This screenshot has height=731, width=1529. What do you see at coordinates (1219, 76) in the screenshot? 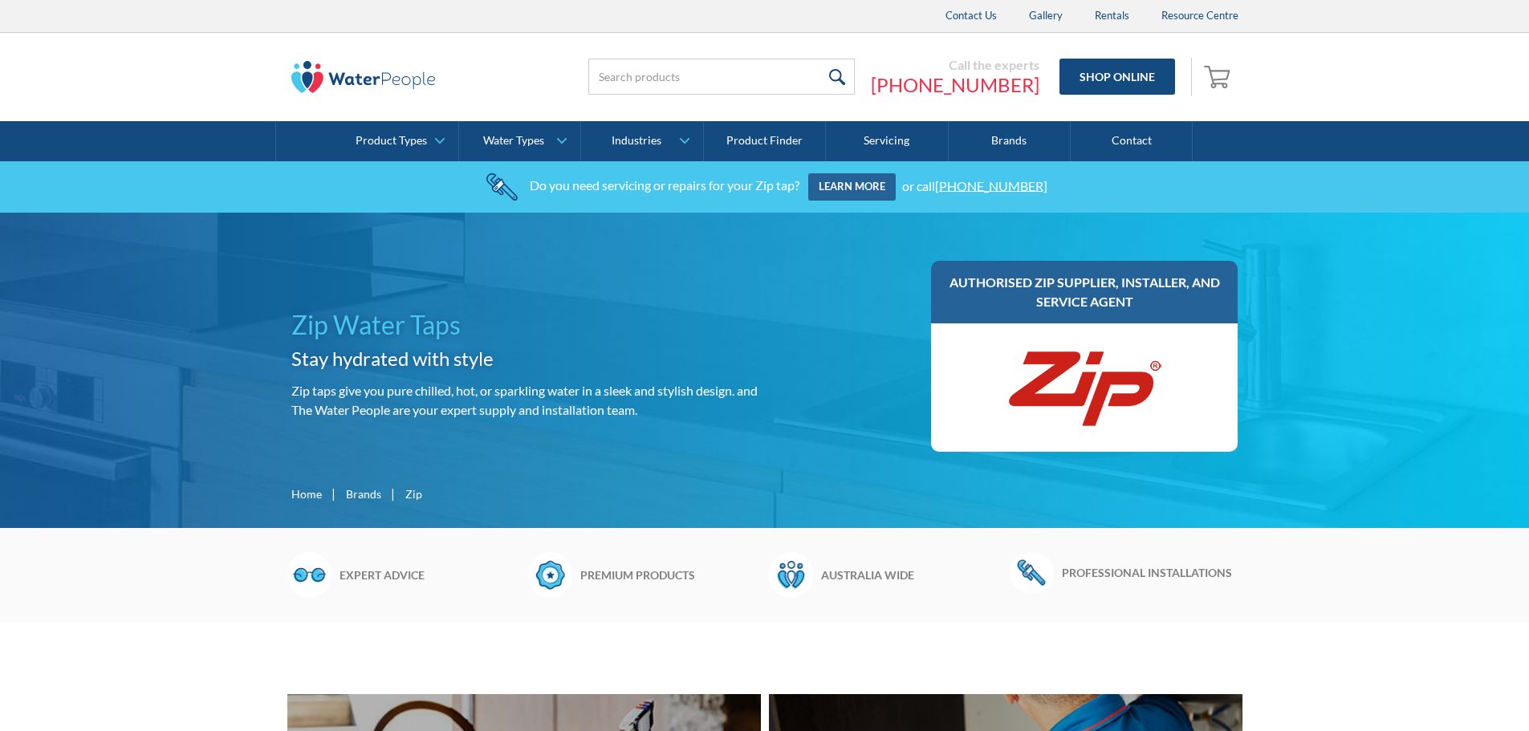
I see `img: shopping cart` at bounding box center [1219, 76].